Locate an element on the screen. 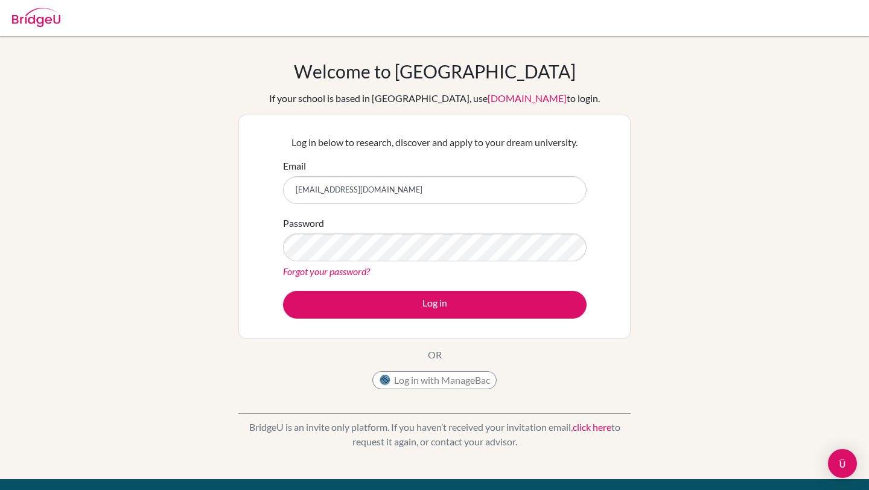  a: click here is located at coordinates (592, 426).